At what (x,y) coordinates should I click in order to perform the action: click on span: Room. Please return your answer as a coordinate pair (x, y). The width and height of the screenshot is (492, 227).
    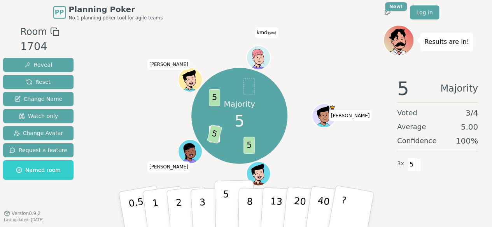
    Looking at the image, I should click on (33, 32).